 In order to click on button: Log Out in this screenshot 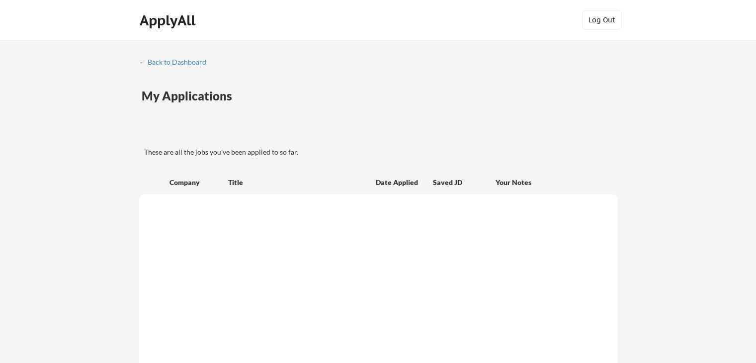, I will do `click(602, 20)`.